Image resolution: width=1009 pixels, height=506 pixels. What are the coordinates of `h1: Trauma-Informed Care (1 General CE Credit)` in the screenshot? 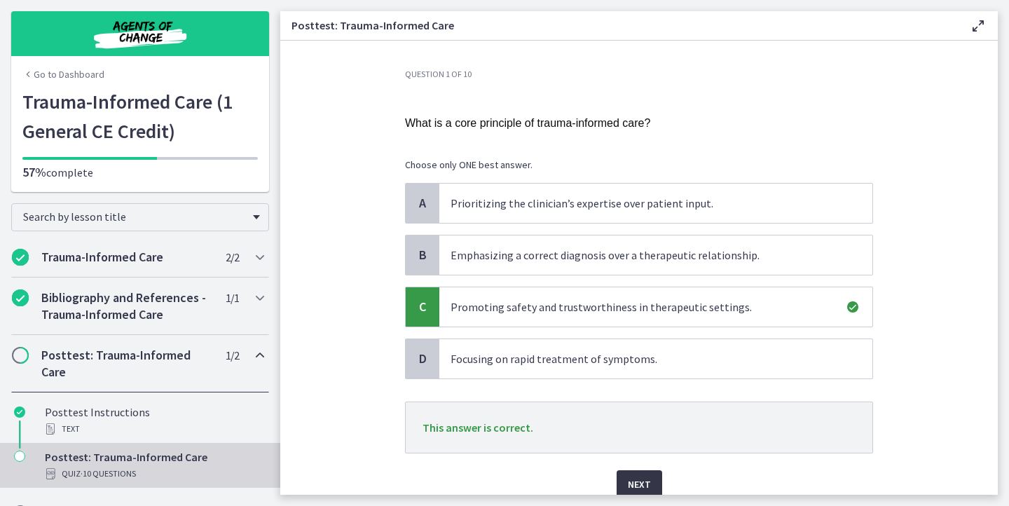 It's located at (140, 116).